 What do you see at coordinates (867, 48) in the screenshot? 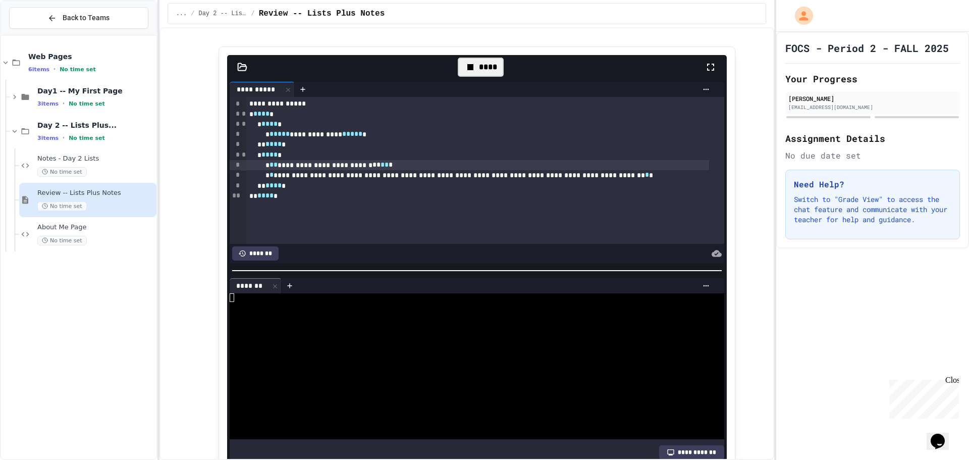
I see `h1: FOCS - Period 2 - FALL 2025` at bounding box center [867, 48].